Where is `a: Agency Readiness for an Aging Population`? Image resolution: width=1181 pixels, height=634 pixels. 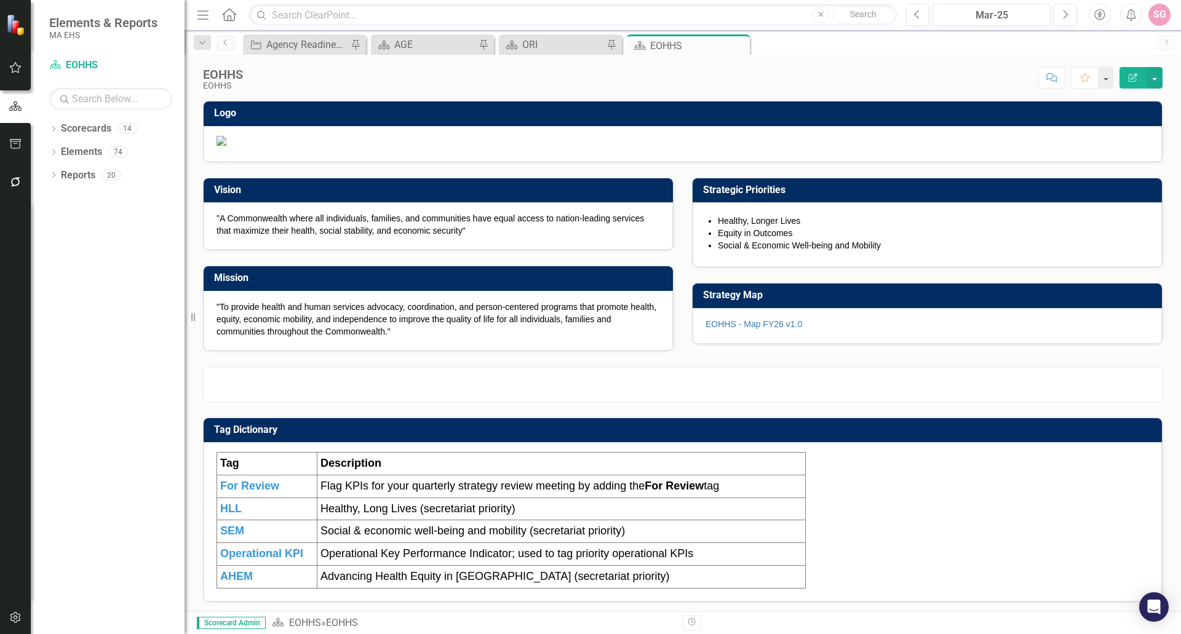
a: Agency Readiness for an Aging Population is located at coordinates (296, 44).